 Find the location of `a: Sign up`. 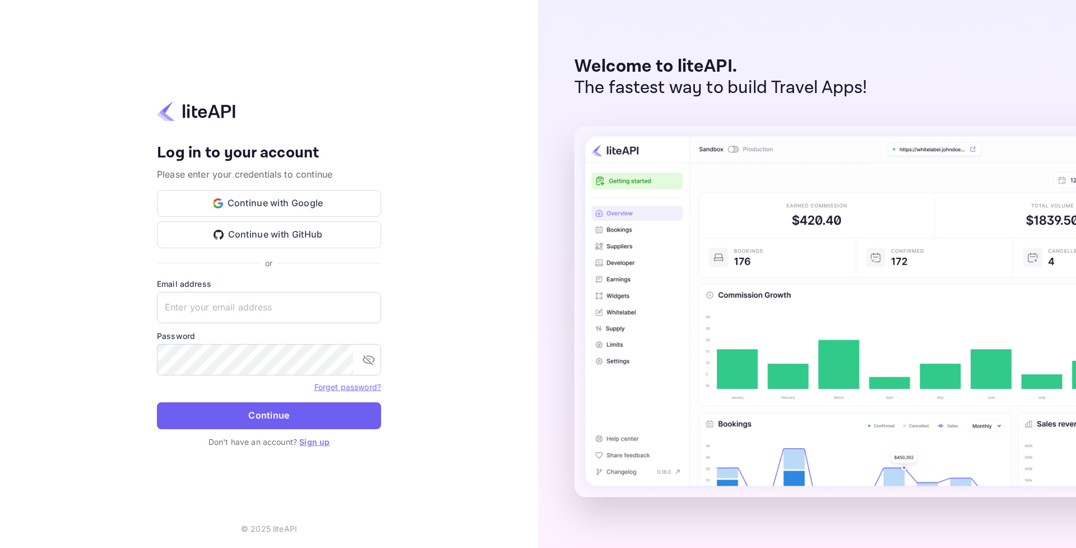

a: Sign up is located at coordinates (314, 442).